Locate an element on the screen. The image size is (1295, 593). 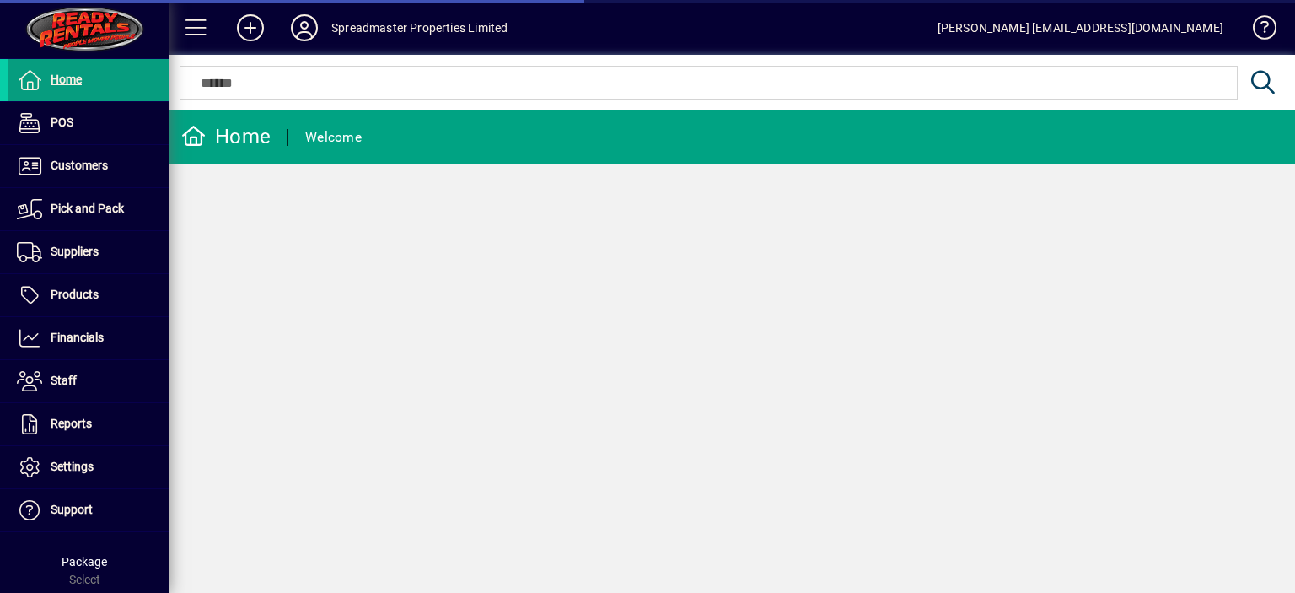
span: Package is located at coordinates (84, 562).